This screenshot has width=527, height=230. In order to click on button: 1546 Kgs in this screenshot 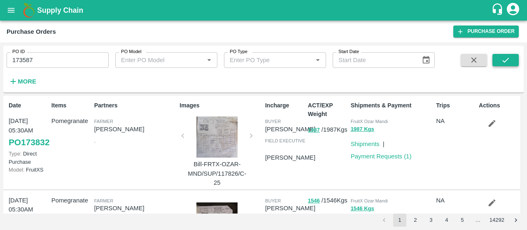, I will do `click(362, 209)`.